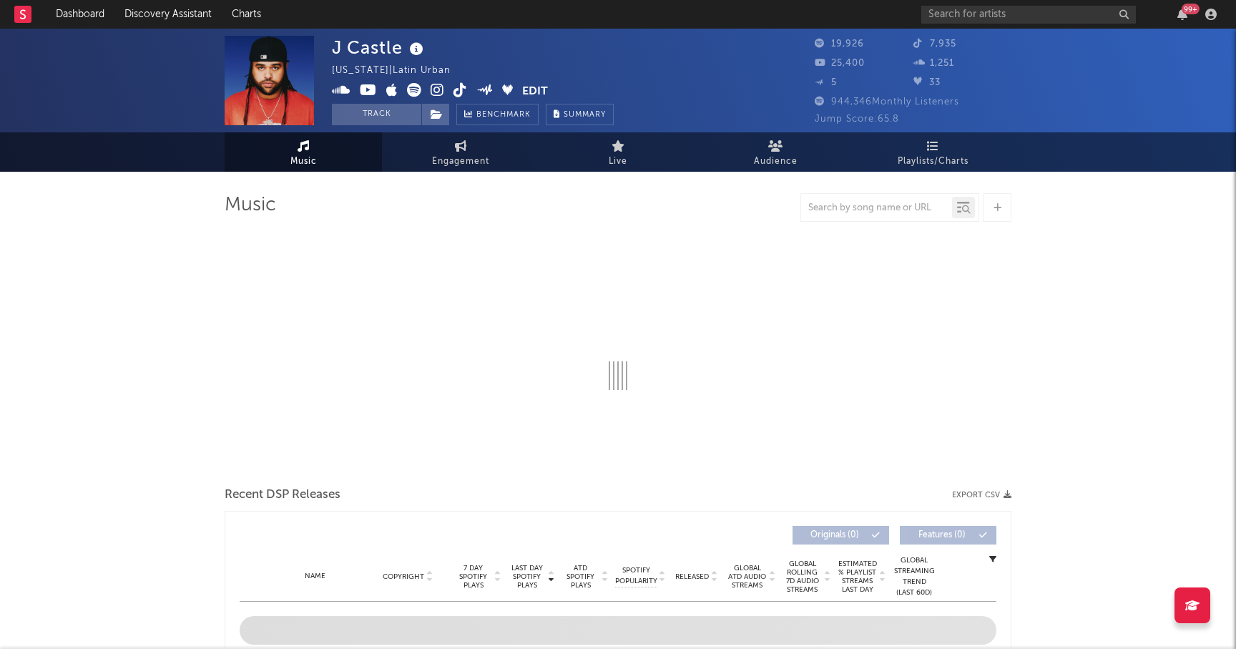 Image resolution: width=1236 pixels, height=649 pixels. What do you see at coordinates (1190, 9) in the screenshot?
I see `div: 99 +` at bounding box center [1190, 9].